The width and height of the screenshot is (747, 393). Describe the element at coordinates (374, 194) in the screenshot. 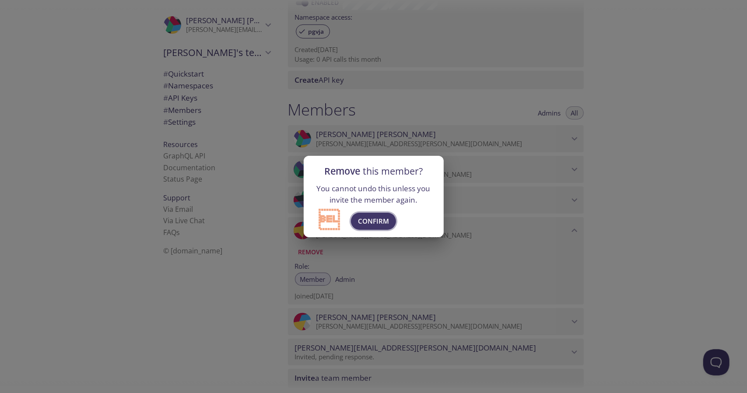

I see `p: You cannot undo this unless you invite the member again.` at that location.